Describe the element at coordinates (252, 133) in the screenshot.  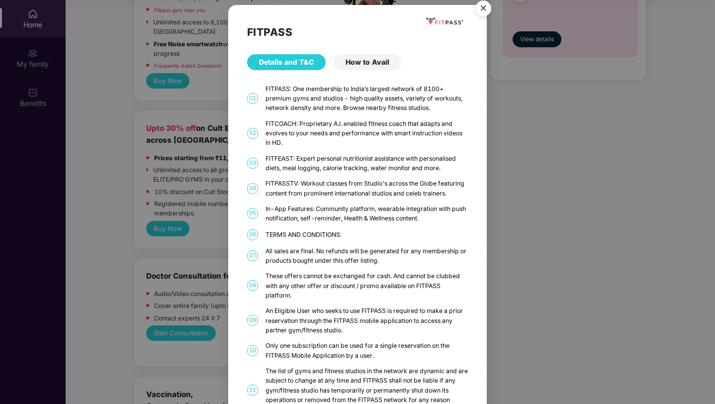
I see `span: 02` at that location.